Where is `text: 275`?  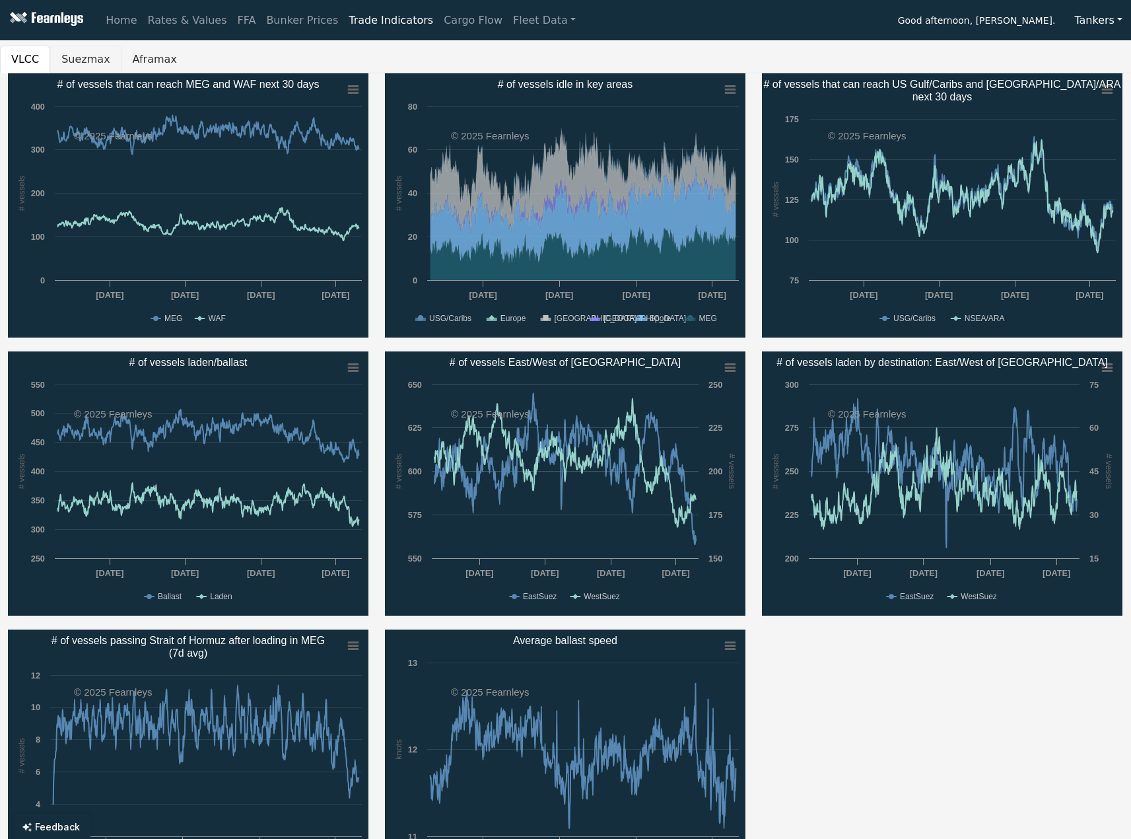
text: 275 is located at coordinates (792, 427).